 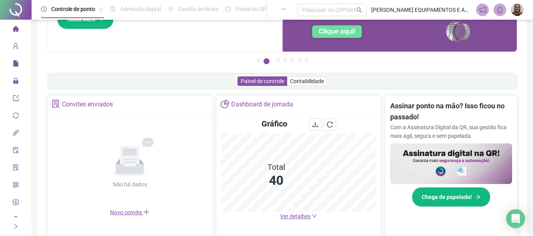 What do you see at coordinates (278, 60) in the screenshot?
I see `button: 3` at bounding box center [278, 60].